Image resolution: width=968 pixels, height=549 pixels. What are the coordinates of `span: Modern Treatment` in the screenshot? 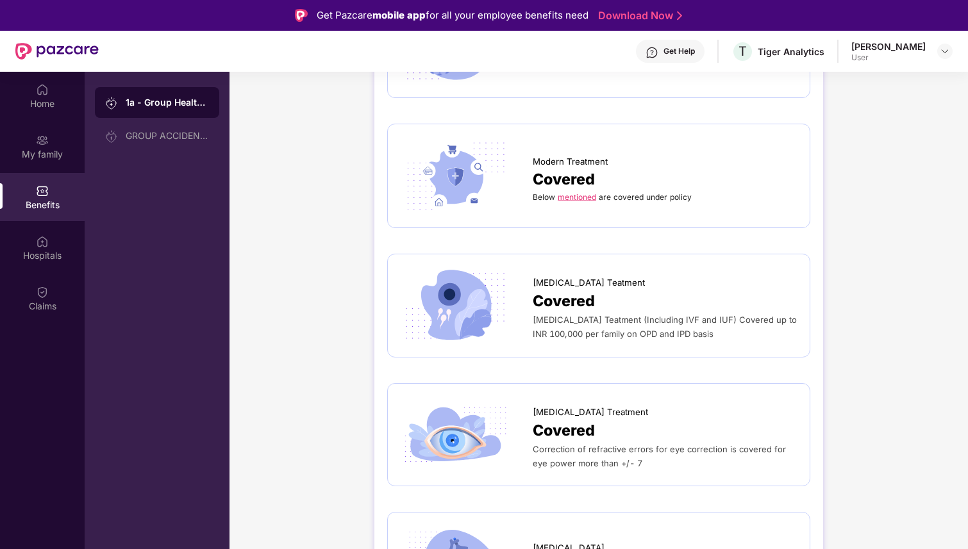 It's located at (570, 162).